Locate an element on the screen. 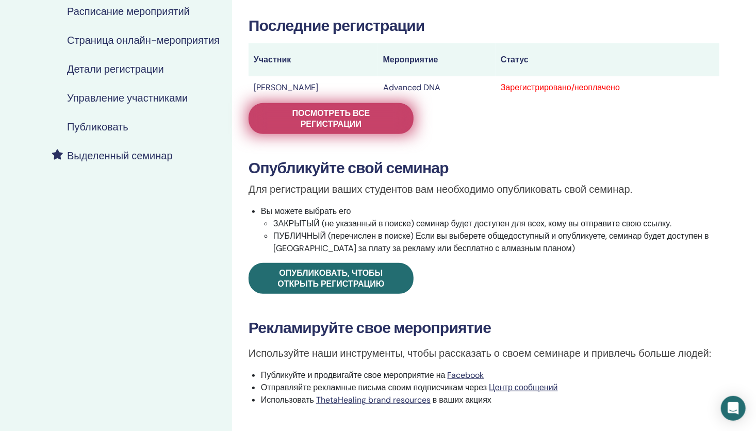 The height and width of the screenshot is (431, 756). span: Опубликовать, чтобы открыть регистрацию is located at coordinates (331, 279).